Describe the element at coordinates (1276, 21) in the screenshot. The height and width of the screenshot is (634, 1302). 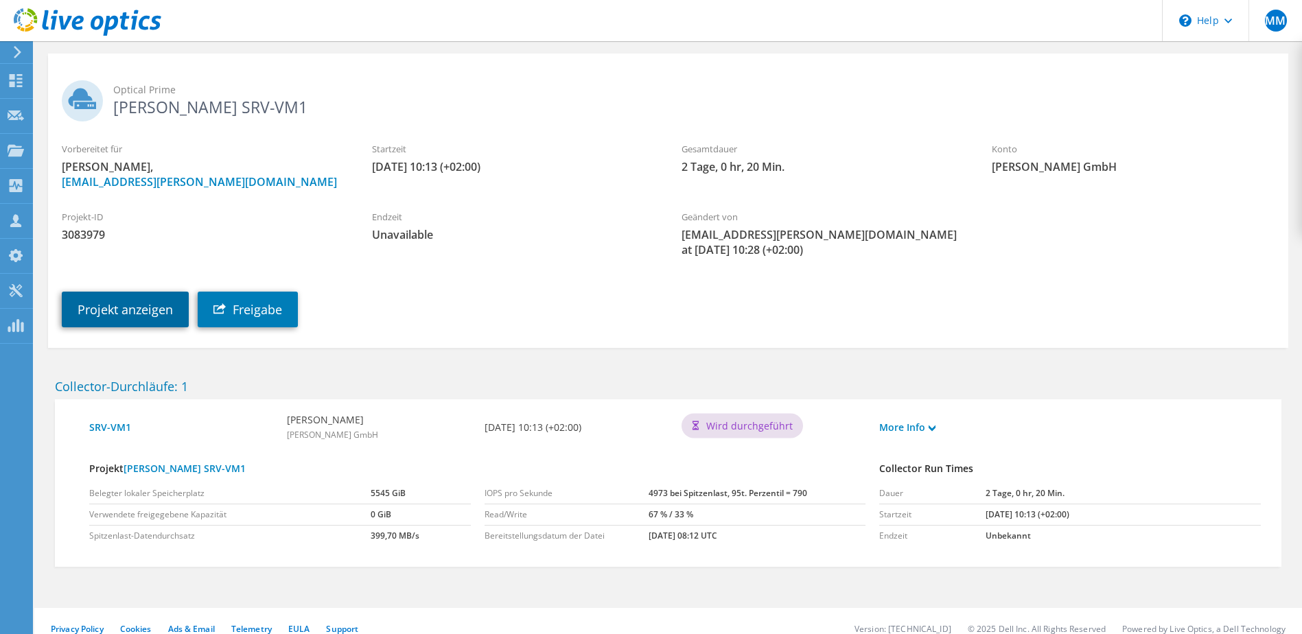
I see `span: MM` at that location.